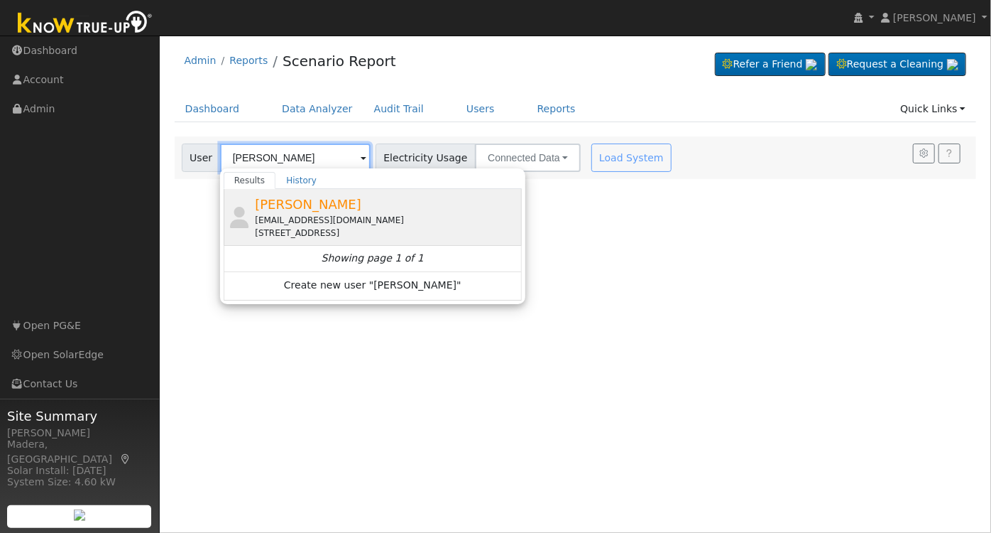 The height and width of the screenshot is (533, 991). What do you see at coordinates (924, 153) in the screenshot?
I see `button: Settings` at bounding box center [924, 153].